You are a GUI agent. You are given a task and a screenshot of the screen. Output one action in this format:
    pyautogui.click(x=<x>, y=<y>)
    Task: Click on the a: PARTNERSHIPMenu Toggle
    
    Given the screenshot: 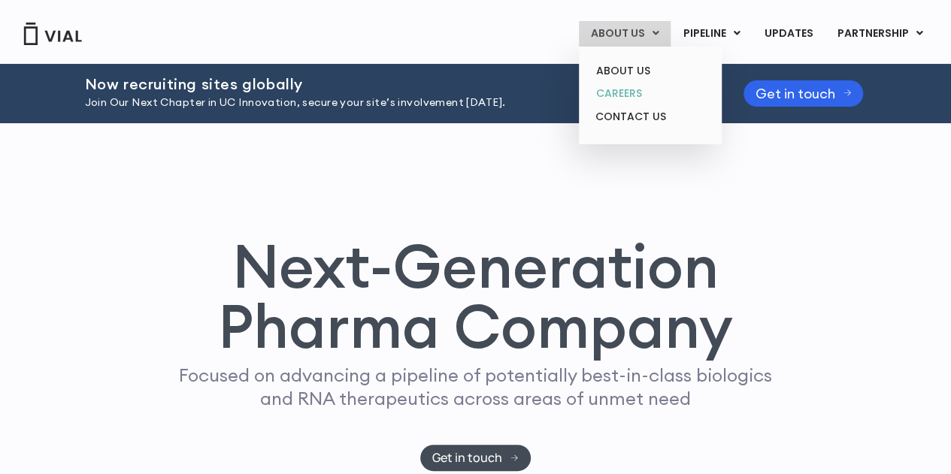 What is the action you would take?
    pyautogui.click(x=880, y=34)
    